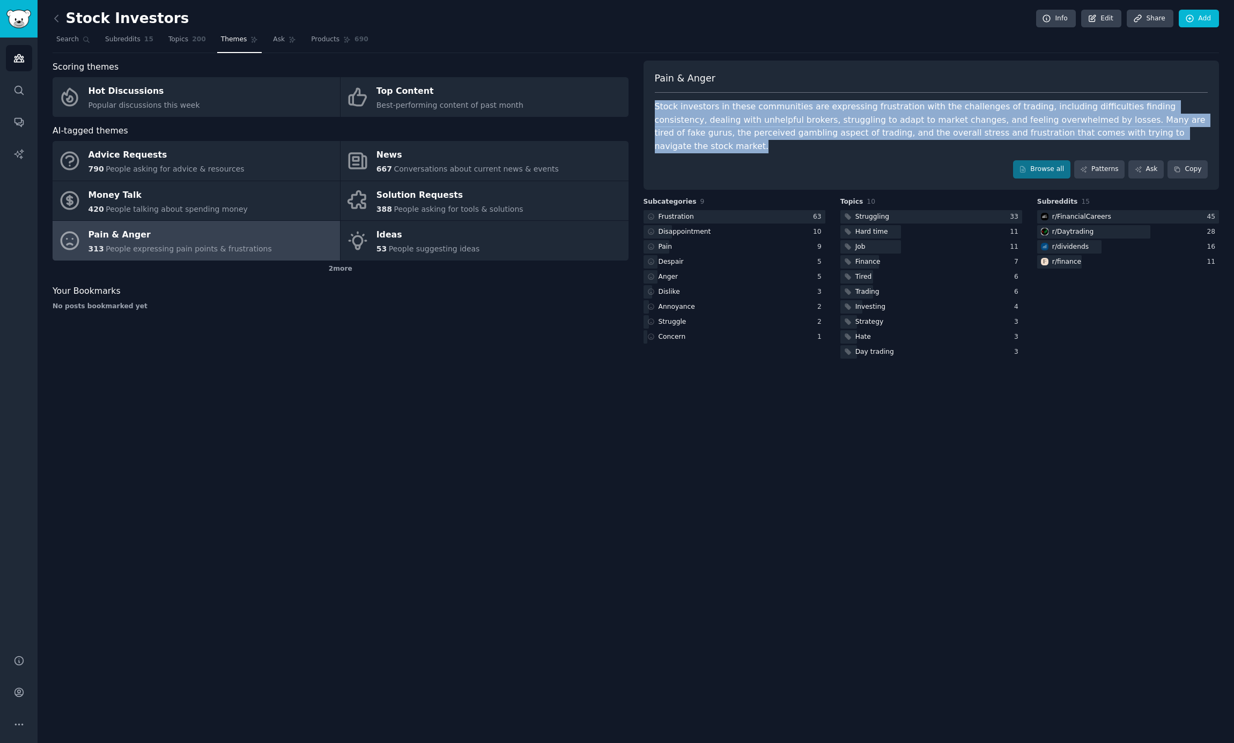  I want to click on div: Frustration, so click(676, 217).